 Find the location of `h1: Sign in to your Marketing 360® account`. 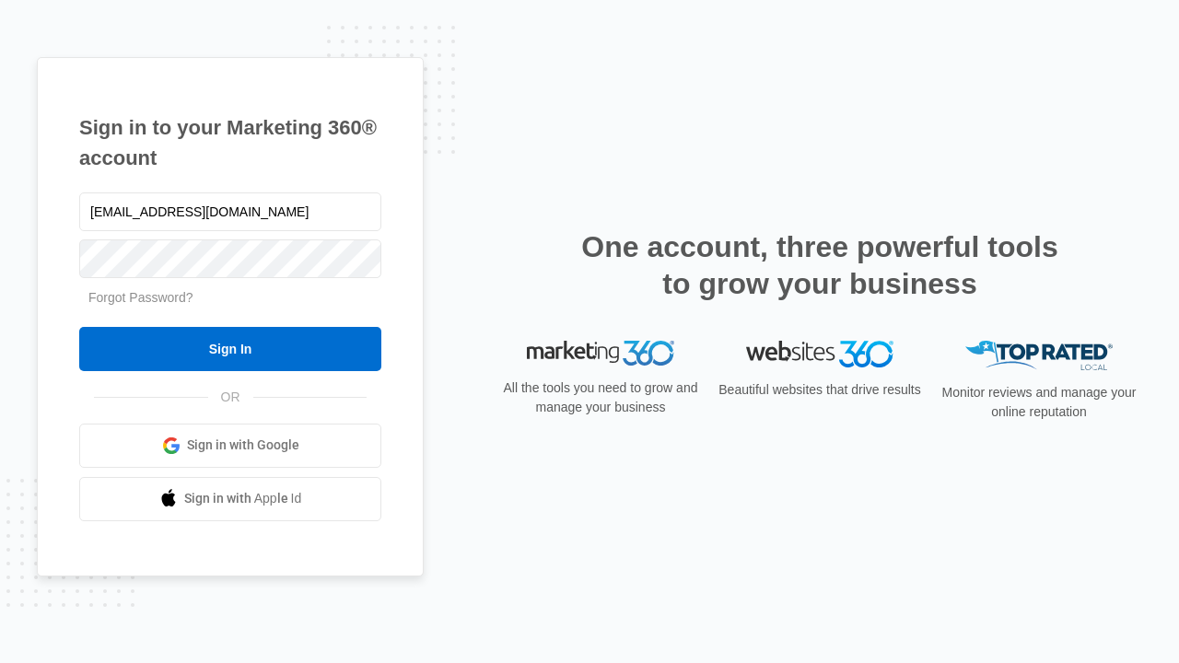

h1: Sign in to your Marketing 360® account is located at coordinates (230, 143).